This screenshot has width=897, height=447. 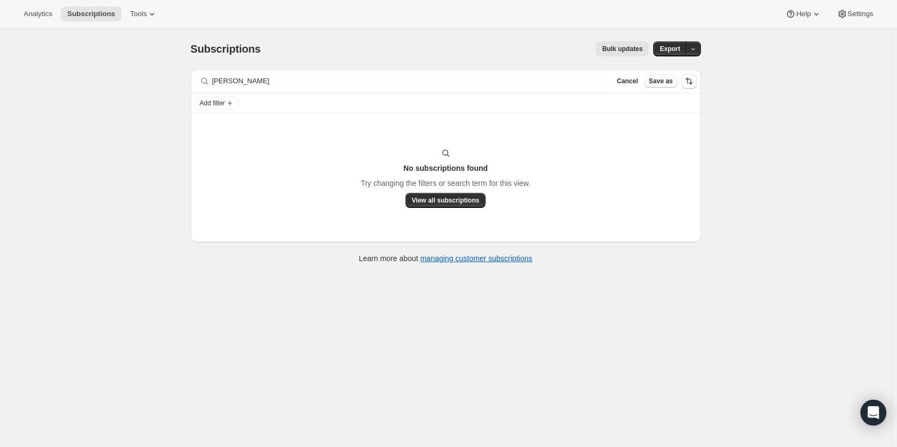 I want to click on button: Add filter, so click(x=216, y=103).